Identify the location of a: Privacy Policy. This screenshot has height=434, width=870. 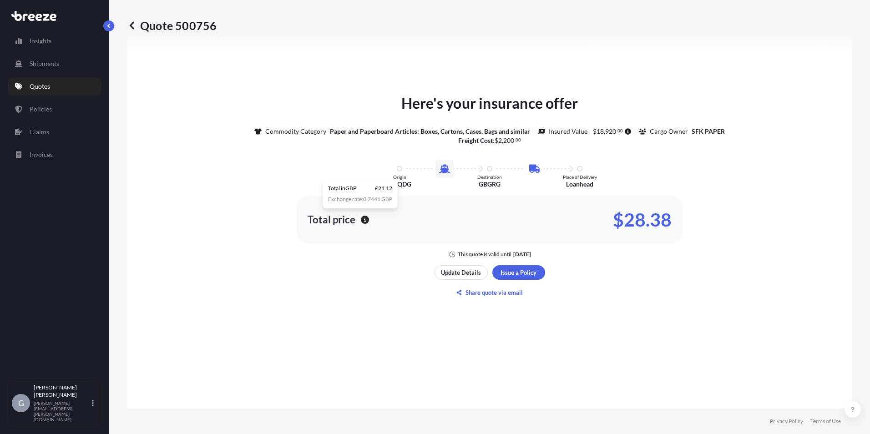
(786, 421).